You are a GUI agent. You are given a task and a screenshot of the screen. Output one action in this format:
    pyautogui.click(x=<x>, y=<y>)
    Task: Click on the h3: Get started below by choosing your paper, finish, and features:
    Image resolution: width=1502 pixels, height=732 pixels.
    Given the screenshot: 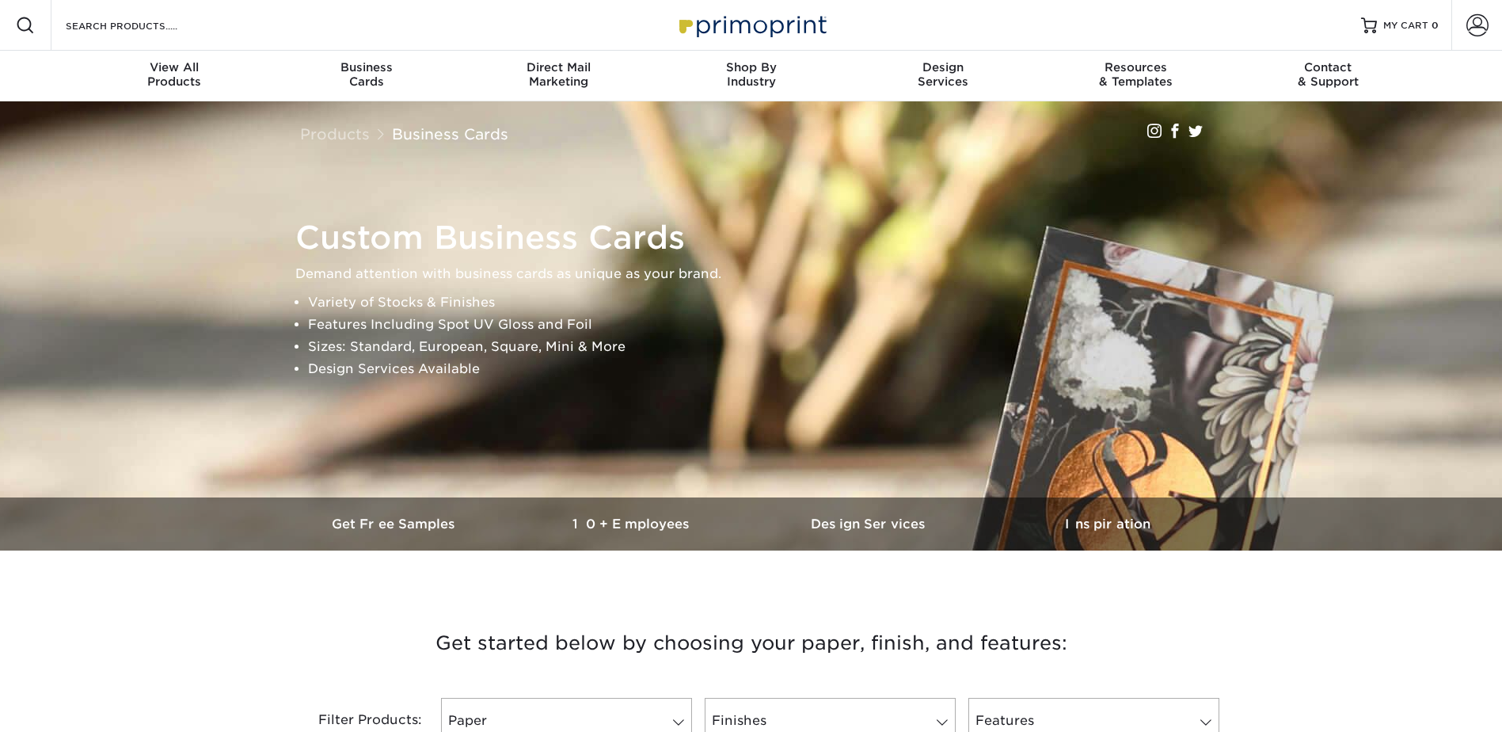 What is the action you would take?
    pyautogui.click(x=751, y=643)
    